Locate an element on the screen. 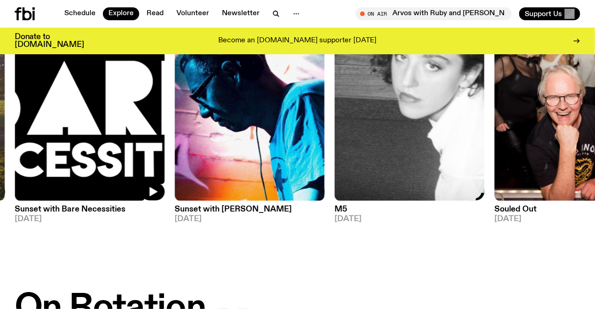 The image size is (595, 309). span: Support Us is located at coordinates (543, 14).